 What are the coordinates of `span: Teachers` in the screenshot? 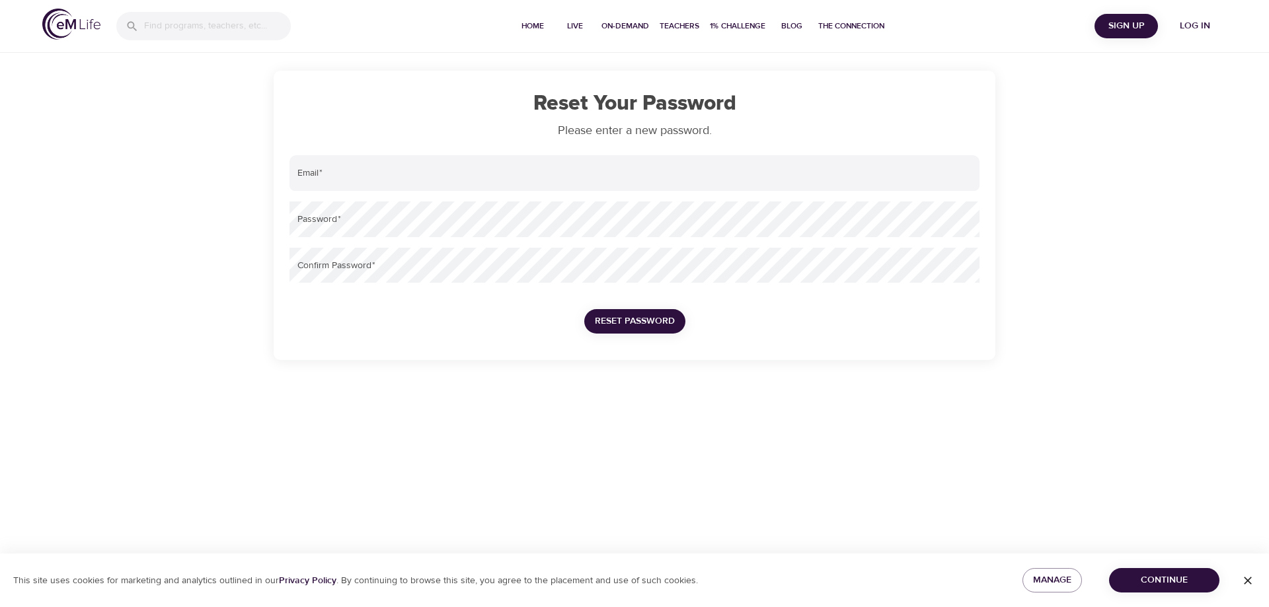 It's located at (679, 26).